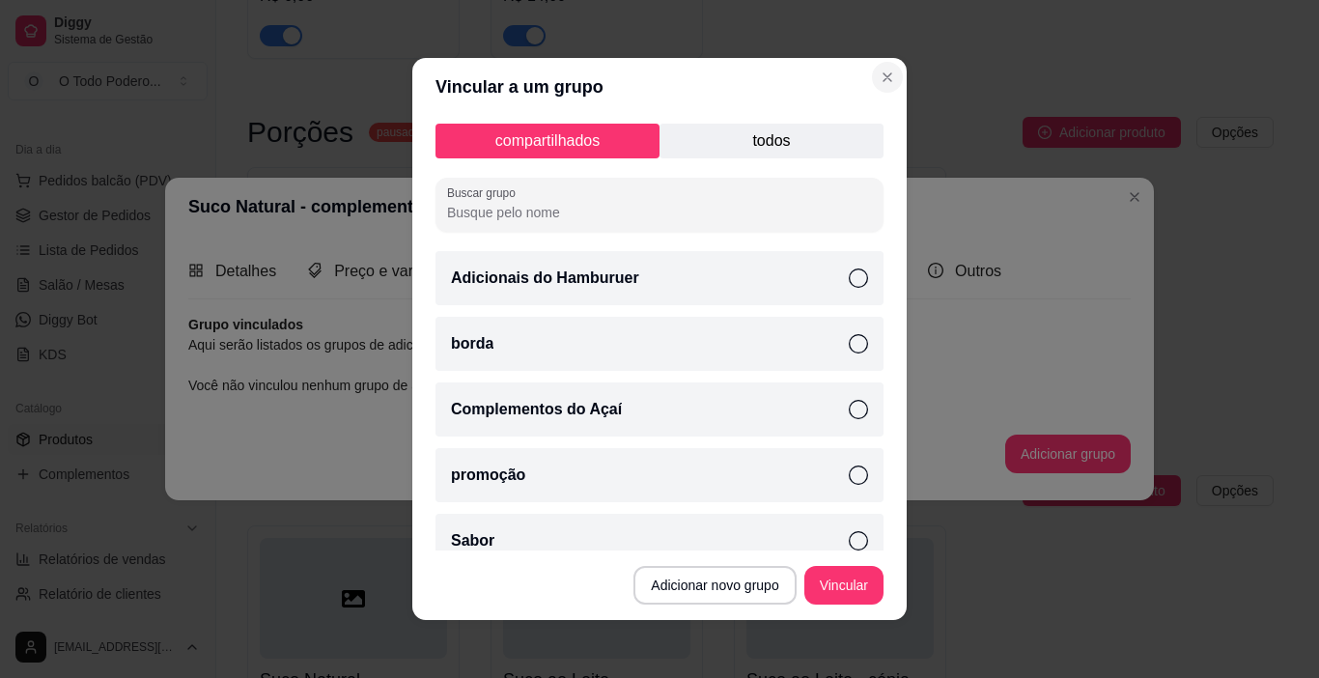 This screenshot has width=1319, height=678. I want to click on p: todos, so click(771, 141).